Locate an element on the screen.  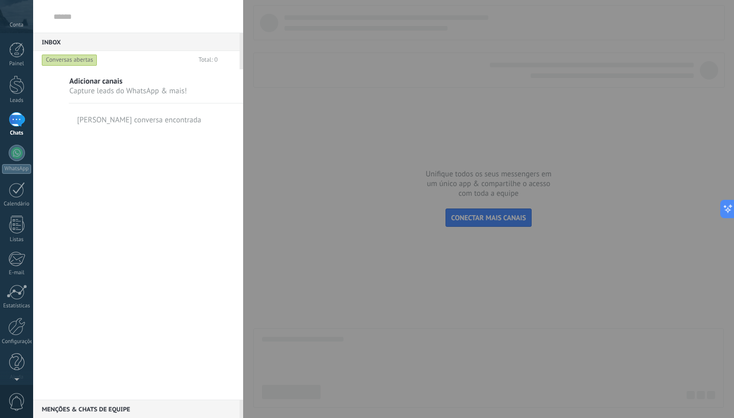
div: WhatsApp is located at coordinates (16, 169).